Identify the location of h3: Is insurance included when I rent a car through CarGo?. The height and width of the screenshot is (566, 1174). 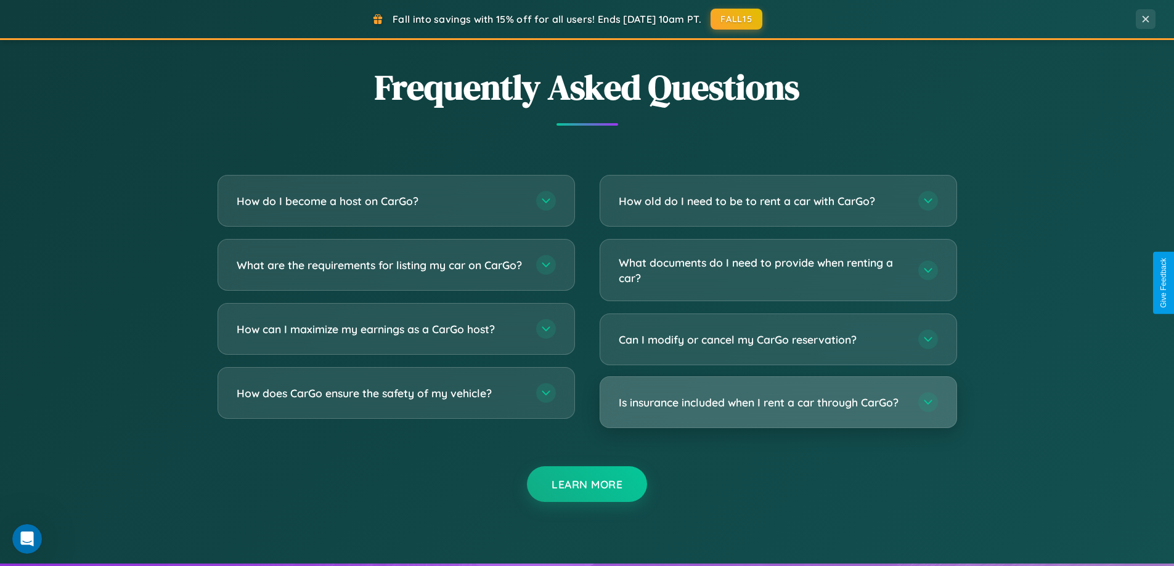
(762, 402).